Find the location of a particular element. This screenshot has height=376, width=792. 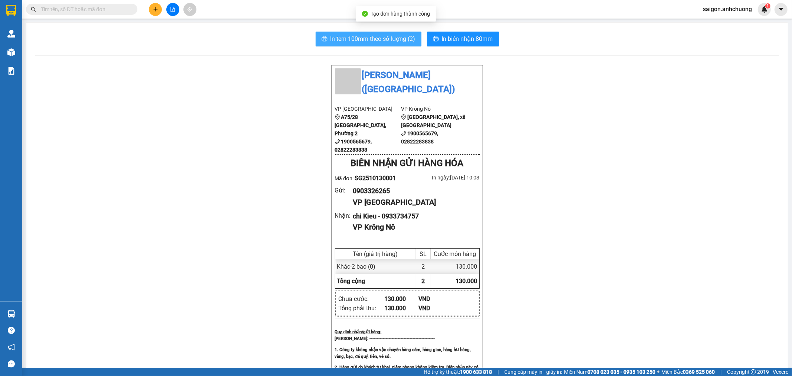

strong: 0369 525 060 is located at coordinates (699, 372).